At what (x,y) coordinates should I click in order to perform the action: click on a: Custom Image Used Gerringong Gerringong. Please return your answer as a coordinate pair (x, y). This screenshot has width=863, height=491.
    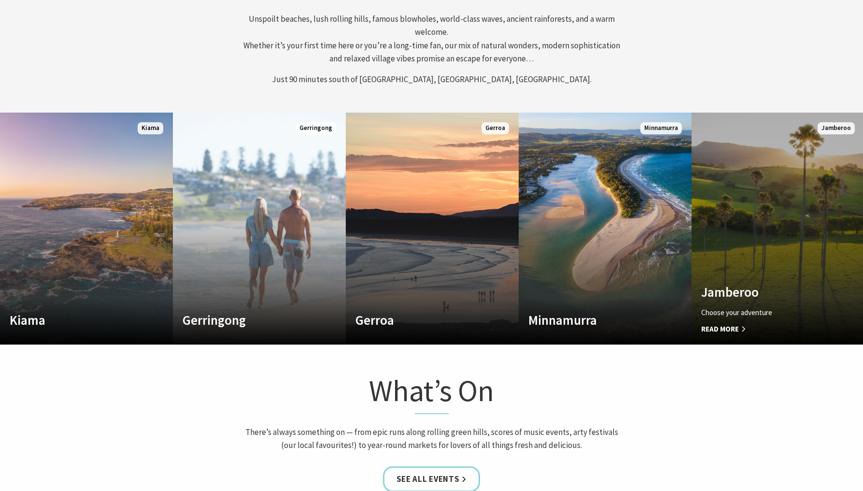
    Looking at the image, I should click on (259, 229).